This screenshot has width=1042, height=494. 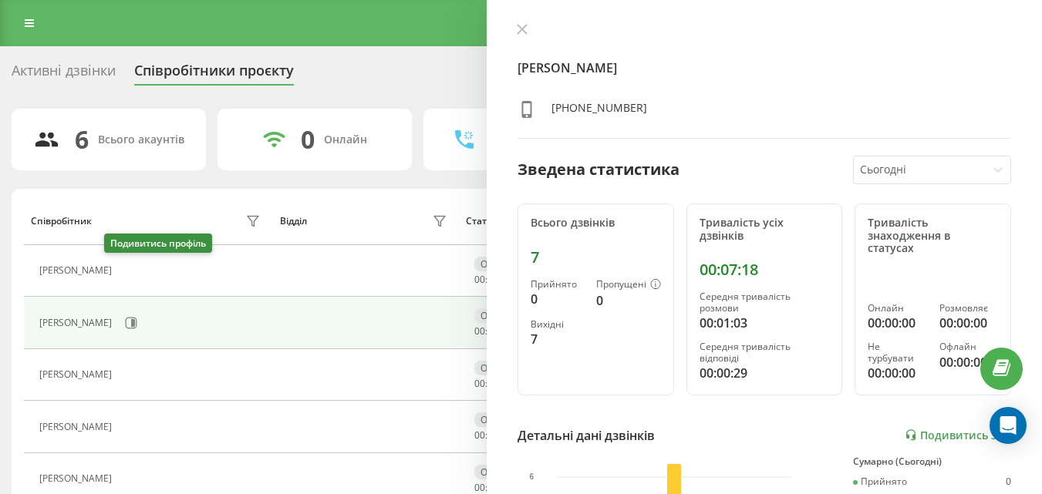 What do you see at coordinates (63, 74) in the screenshot?
I see `div: Активні дзвінки` at bounding box center [63, 74].